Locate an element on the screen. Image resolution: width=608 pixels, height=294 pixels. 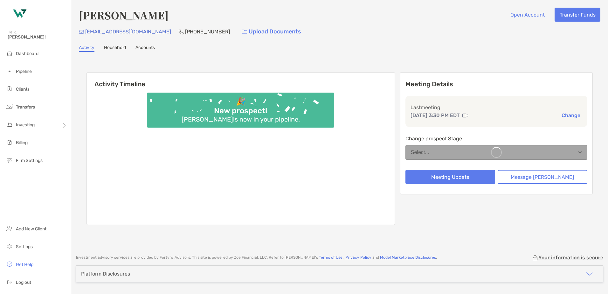
span: Investing is located at coordinates (25, 125).